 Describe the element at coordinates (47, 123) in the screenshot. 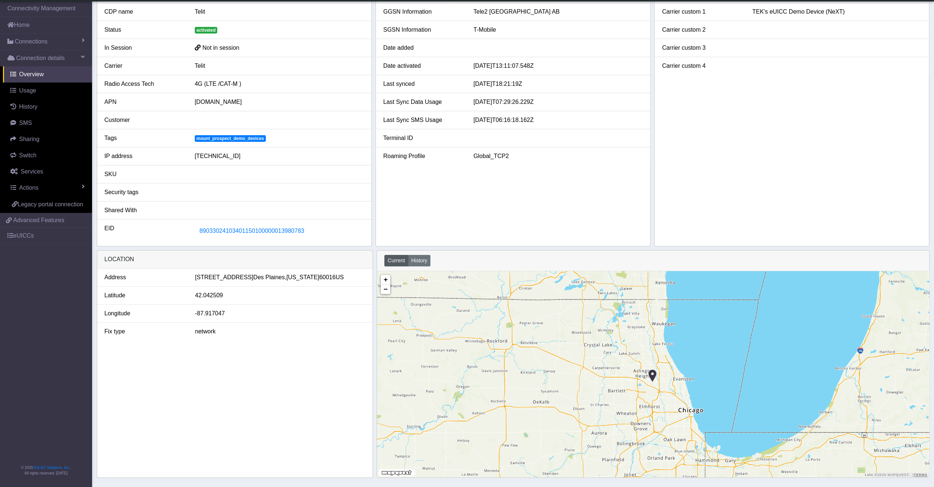

I see `a: SMS` at that location.